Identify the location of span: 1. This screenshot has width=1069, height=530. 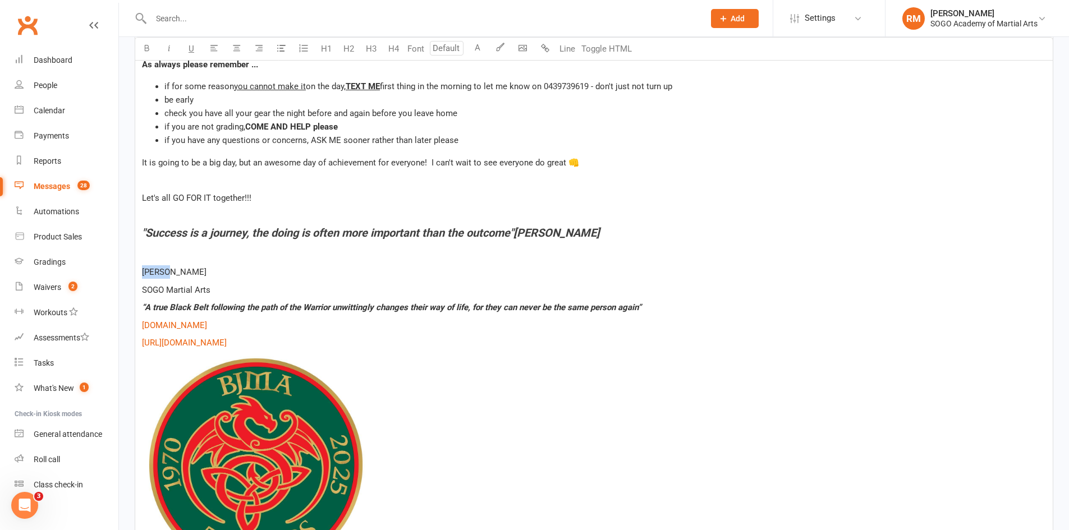
(84, 387).